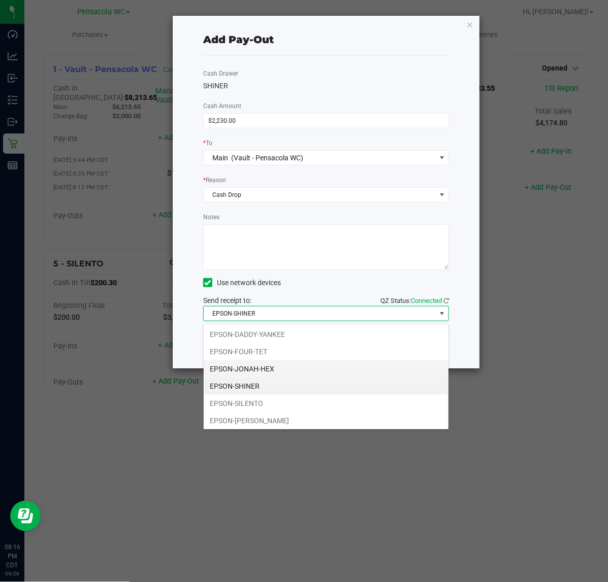 This screenshot has width=608, height=582. Describe the element at coordinates (319, 195) in the screenshot. I see `span: Cash Drop` at that location.